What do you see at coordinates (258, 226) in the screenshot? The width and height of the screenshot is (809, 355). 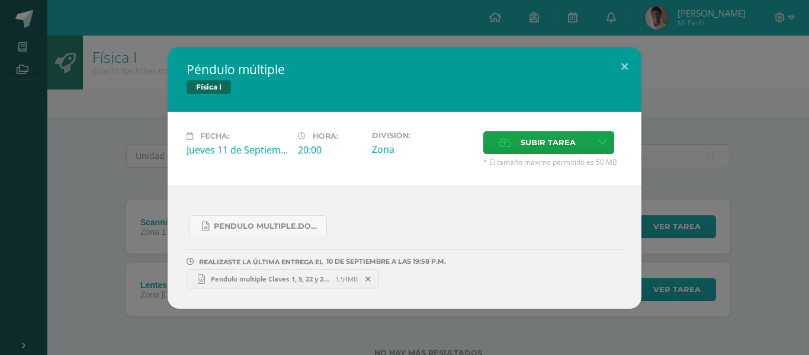 I see `a: Pendulo multiple.docx` at bounding box center [258, 226].